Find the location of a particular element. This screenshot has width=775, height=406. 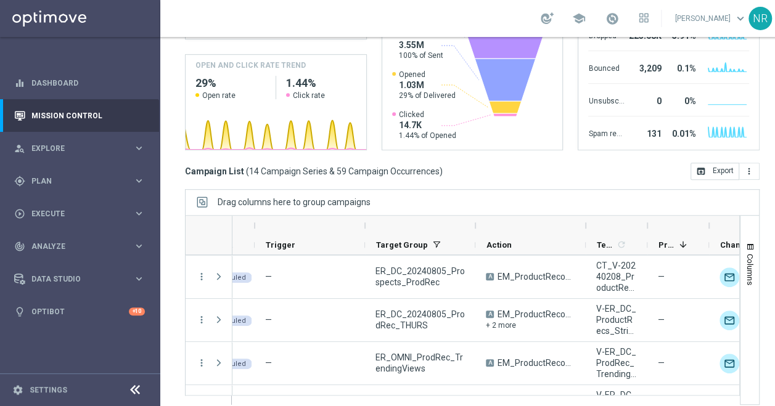

multiple-options-button: Export to CSV is located at coordinates (725, 171).